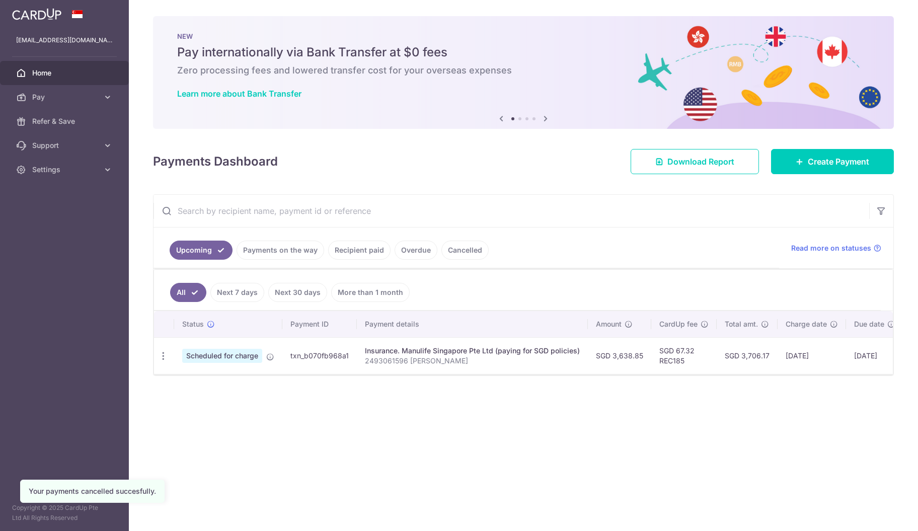  Describe the element at coordinates (678, 324) in the screenshot. I see `span: CardUp fee` at that location.